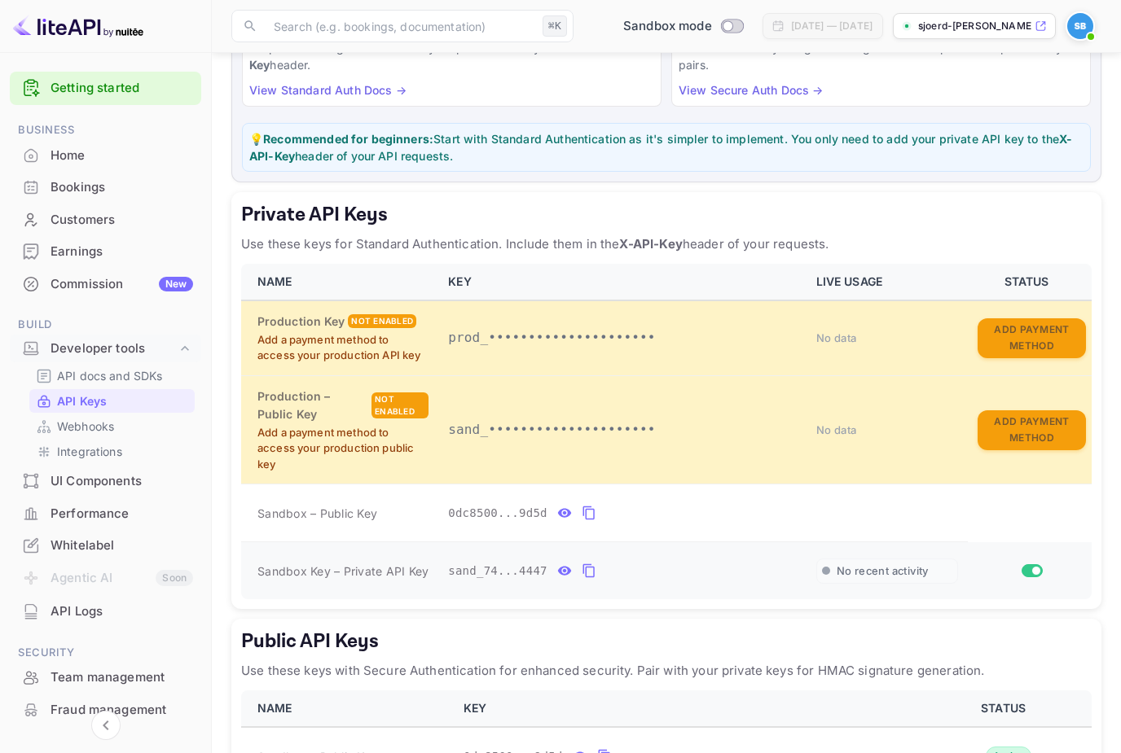 Image resolution: width=1121 pixels, height=753 pixels. Describe the element at coordinates (105, 481) in the screenshot. I see `a: UI Components` at that location.